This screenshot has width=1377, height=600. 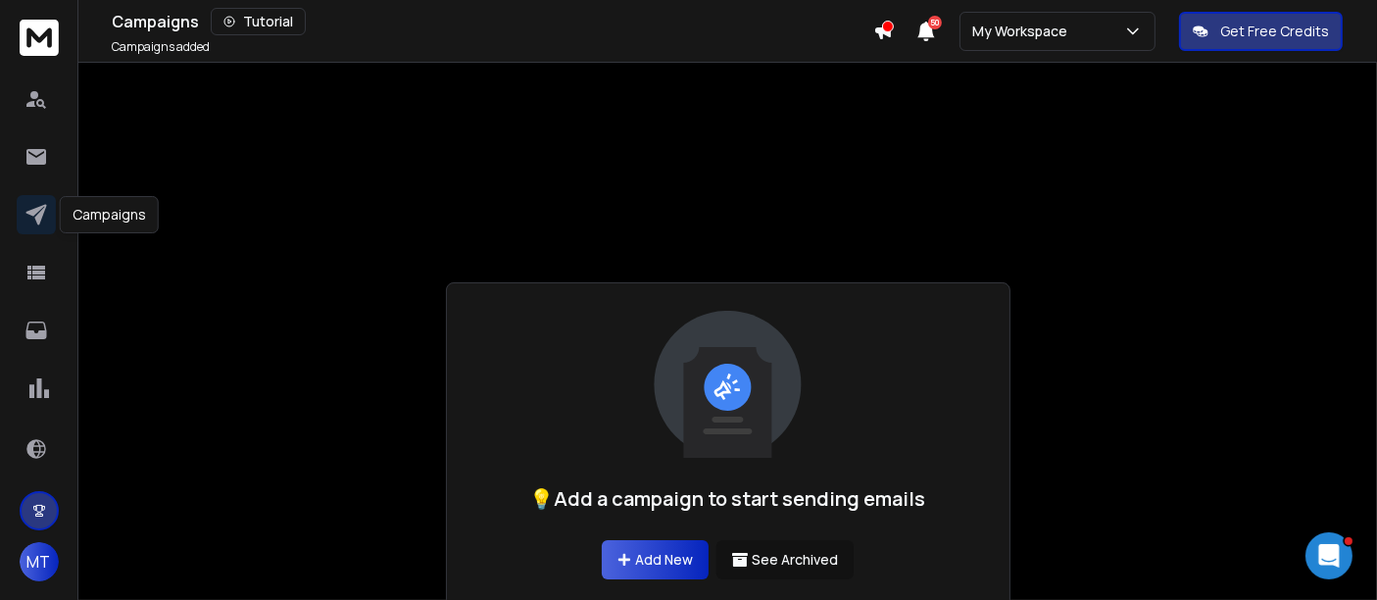 What do you see at coordinates (728, 499) in the screenshot?
I see `h1: 💡Add a campaign to start sending emails` at bounding box center [728, 499].